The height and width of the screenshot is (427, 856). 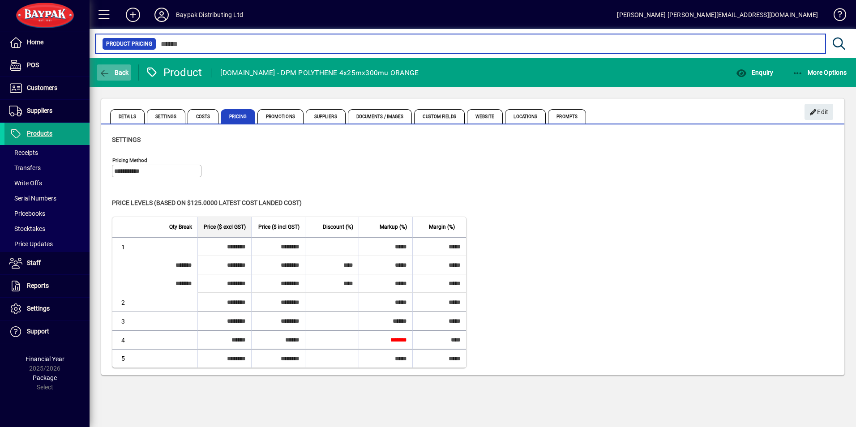 I want to click on a: Home, so click(x=47, y=43).